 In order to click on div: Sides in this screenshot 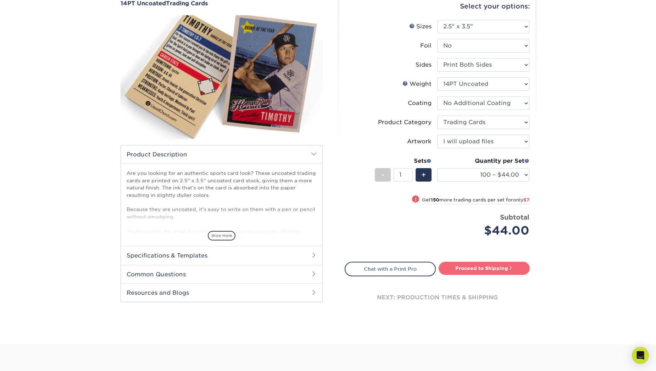, I will do `click(423, 65)`.